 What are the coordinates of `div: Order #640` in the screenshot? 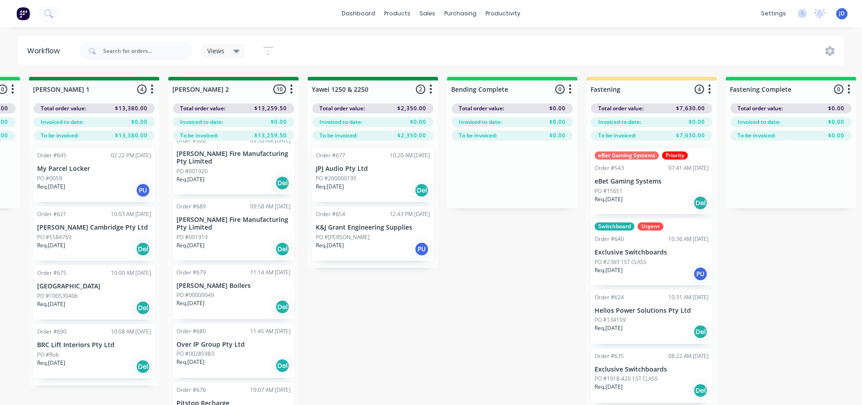 It's located at (609, 239).